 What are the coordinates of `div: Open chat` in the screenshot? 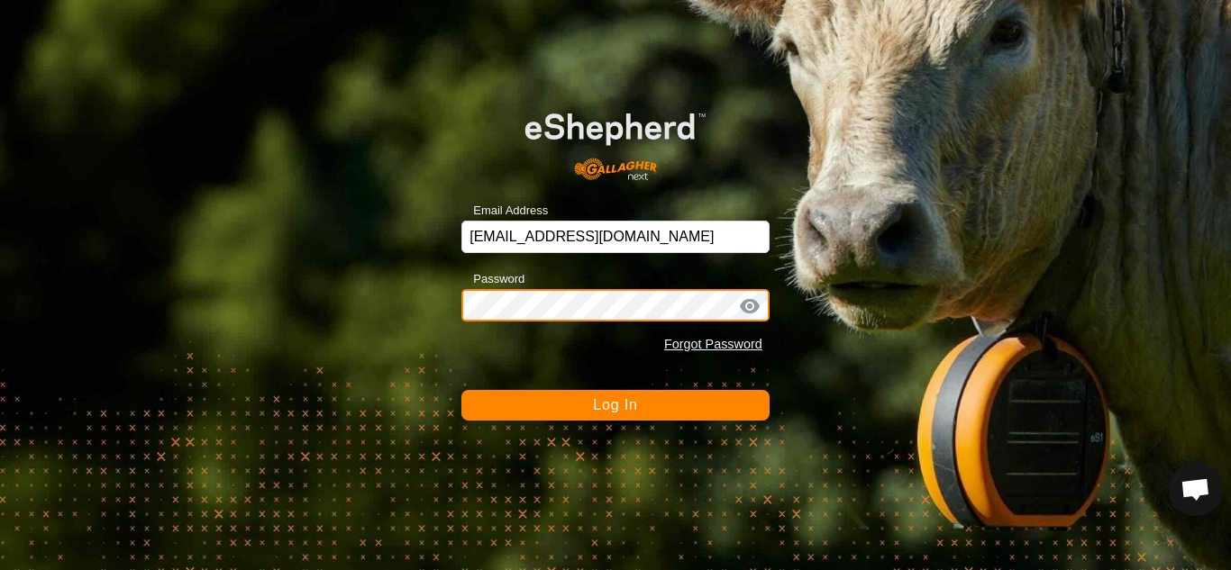 It's located at (1196, 489).